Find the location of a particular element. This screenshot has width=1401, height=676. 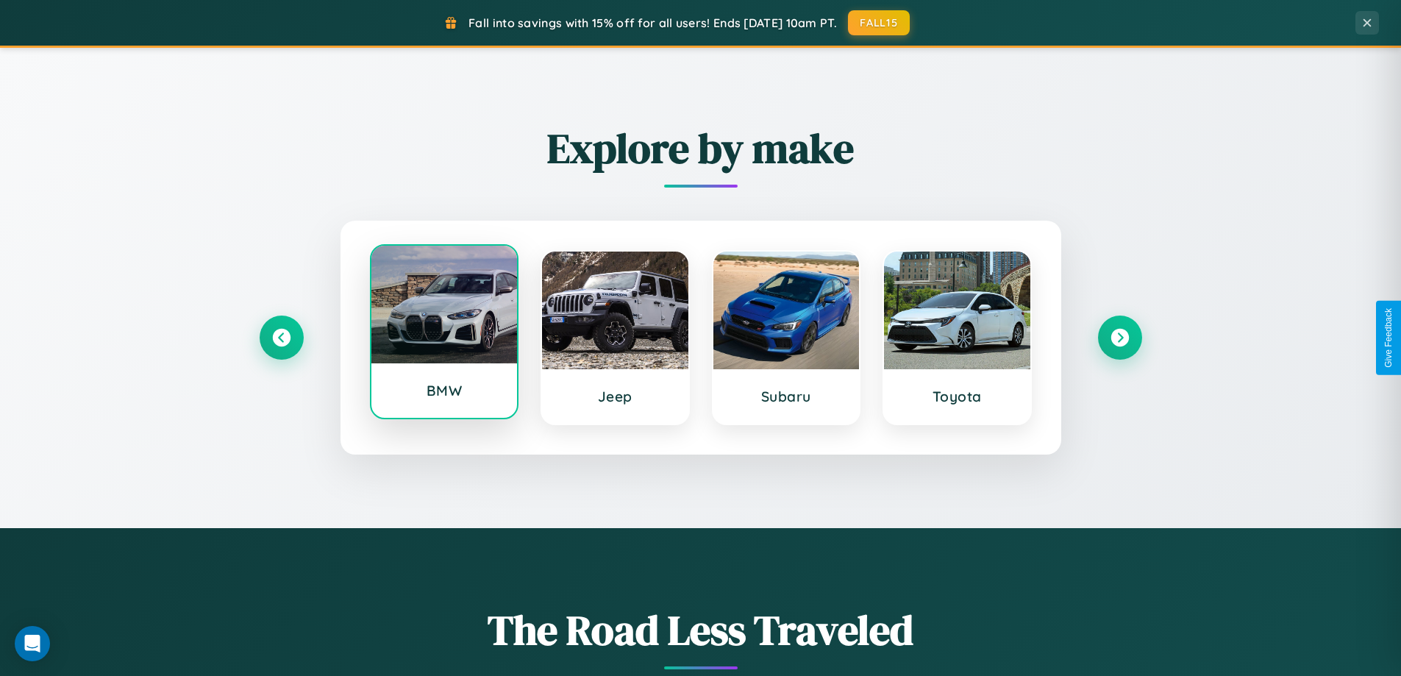

h1: The Road Less Traveled is located at coordinates (701, 630).